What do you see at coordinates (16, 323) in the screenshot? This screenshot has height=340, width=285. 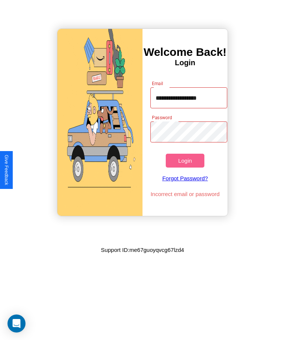 I see `div: Open Intercom Messenger` at bounding box center [16, 323].